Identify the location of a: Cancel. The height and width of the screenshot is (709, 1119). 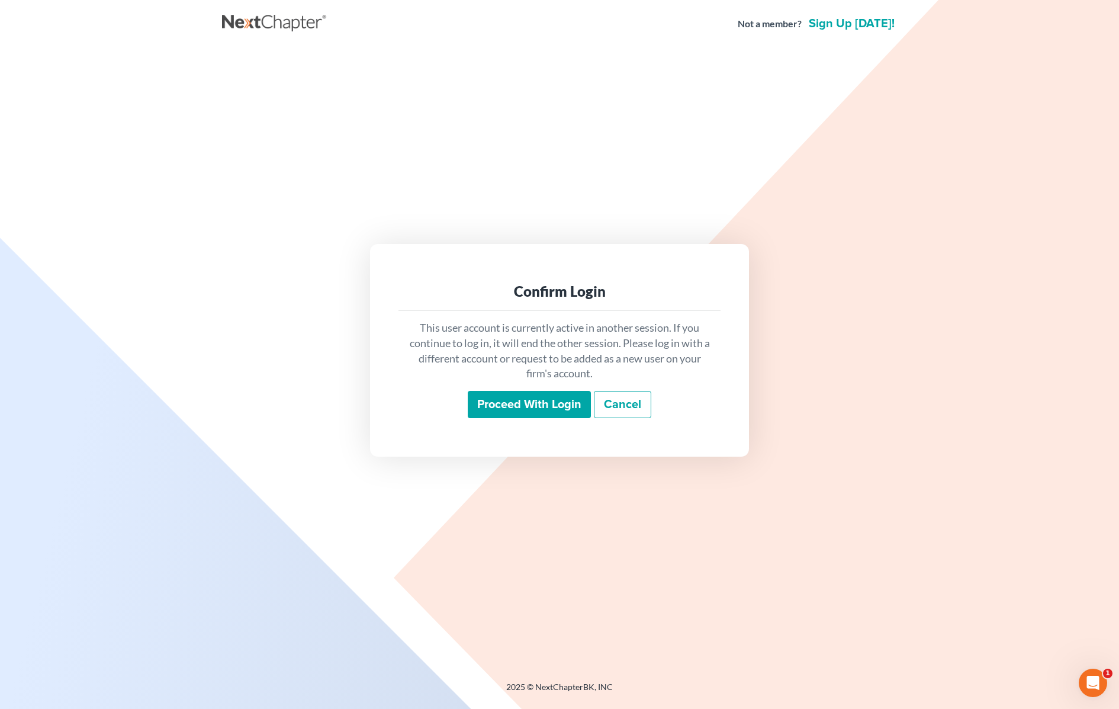
(622, 404).